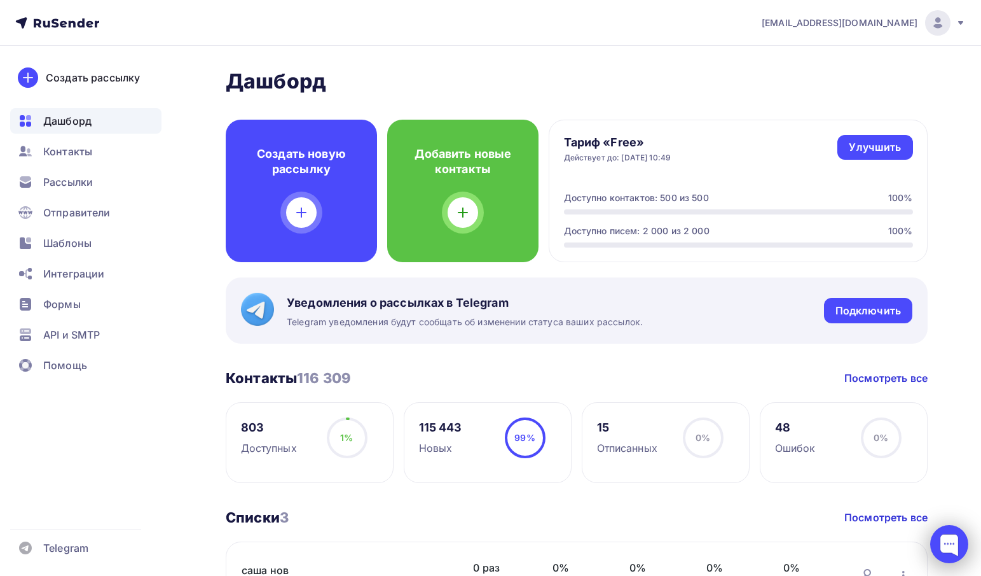  Describe the element at coordinates (257, 517) in the screenshot. I see `h3: Списки` at that location.